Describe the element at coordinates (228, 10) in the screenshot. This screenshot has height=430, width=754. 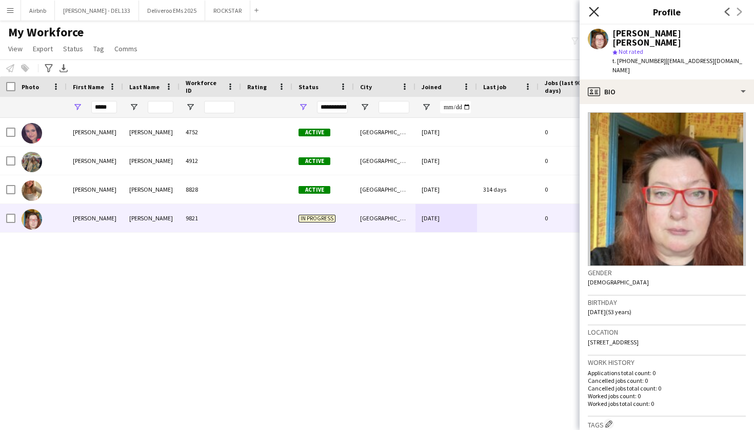
I see `button: ROCKSTAR` at that location.